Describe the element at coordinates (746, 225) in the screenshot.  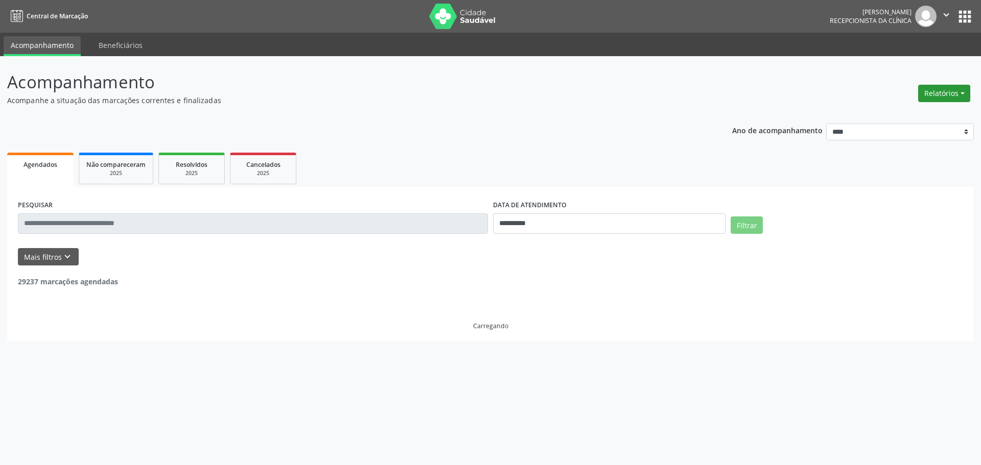
I see `button: Filtrar` at that location.